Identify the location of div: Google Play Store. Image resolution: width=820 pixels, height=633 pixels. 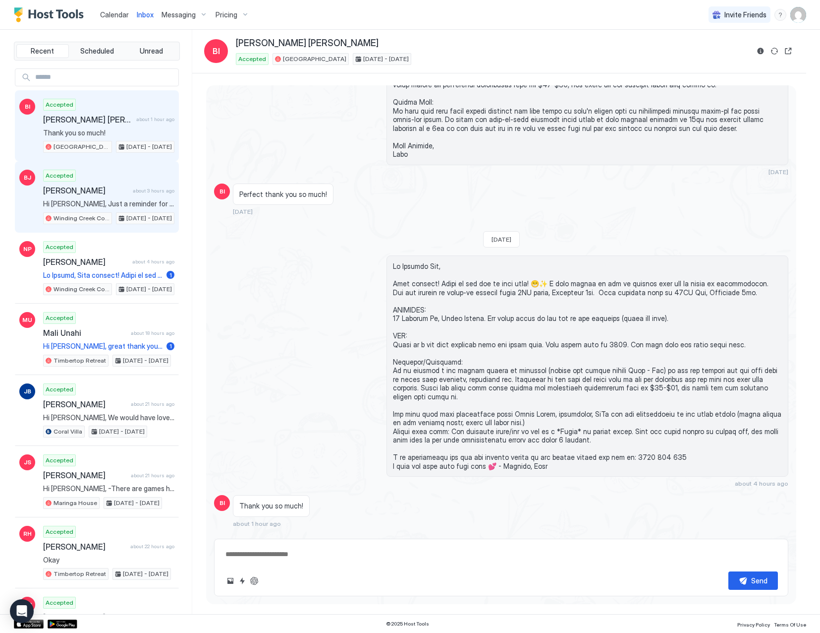
(62, 624).